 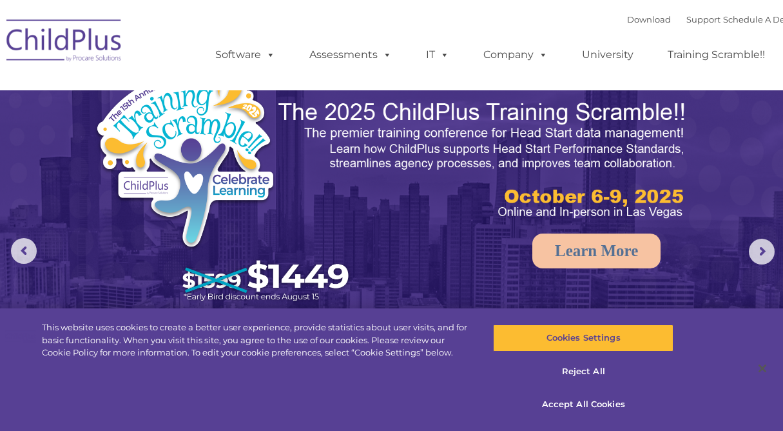 I want to click on span: Last name, so click(x=195, y=90).